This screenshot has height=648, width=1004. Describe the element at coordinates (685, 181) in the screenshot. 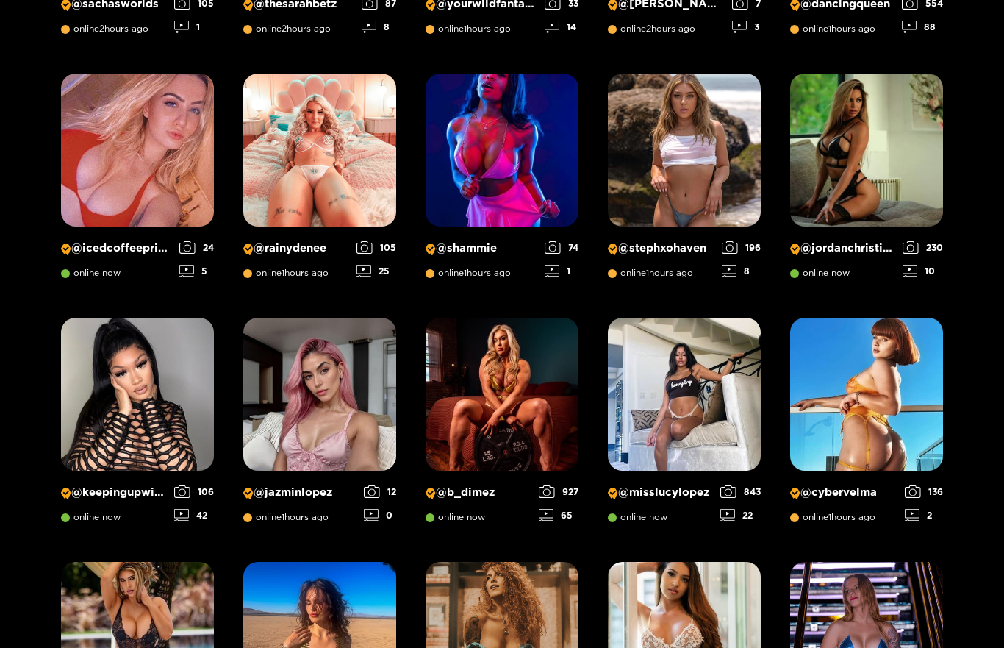

I see `a: Creator Profile Image: stephxohaven@stephxohavenonline1hours ago1968` at that location.